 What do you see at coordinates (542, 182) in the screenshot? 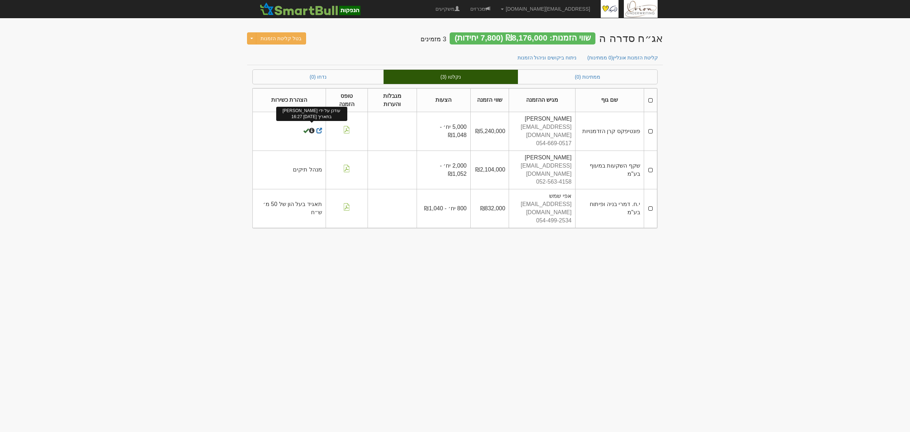
I see `div: 052-563-4158` at bounding box center [542, 182].